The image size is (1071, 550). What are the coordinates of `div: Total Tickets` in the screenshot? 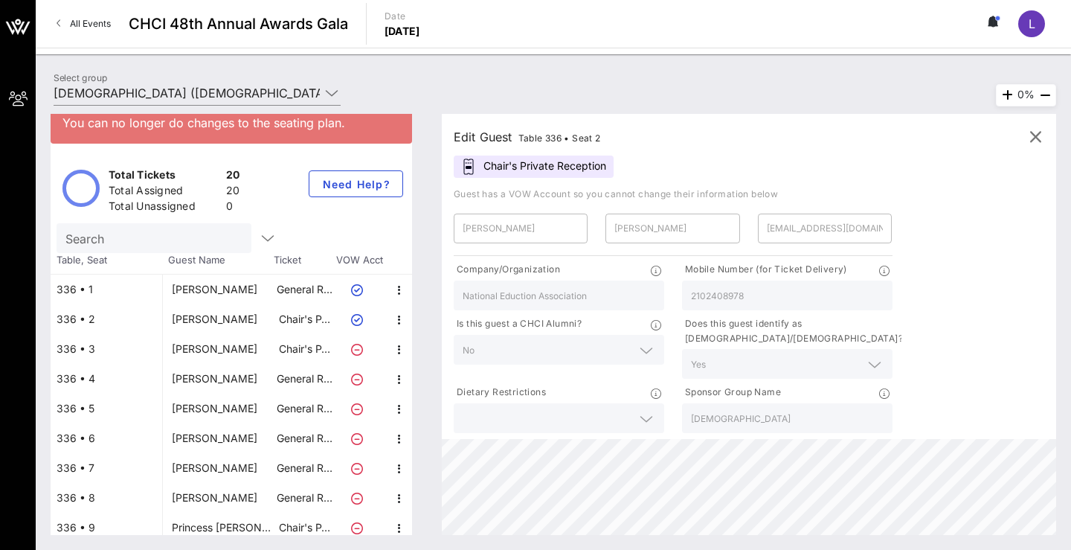 It's located at (164, 176).